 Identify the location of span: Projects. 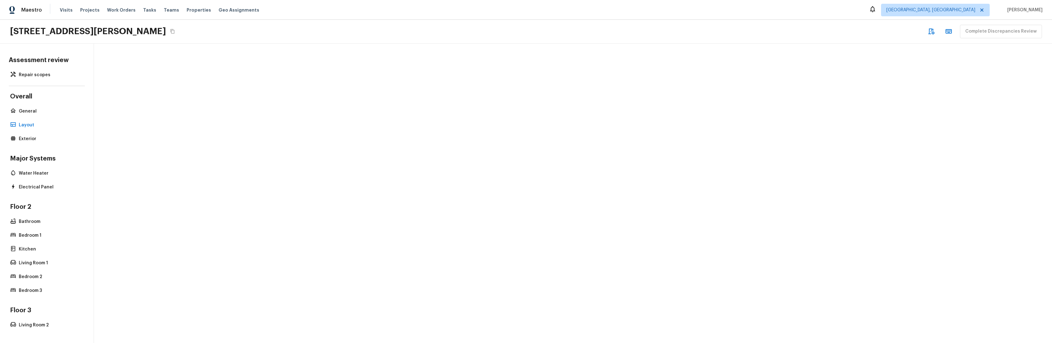
(90, 10).